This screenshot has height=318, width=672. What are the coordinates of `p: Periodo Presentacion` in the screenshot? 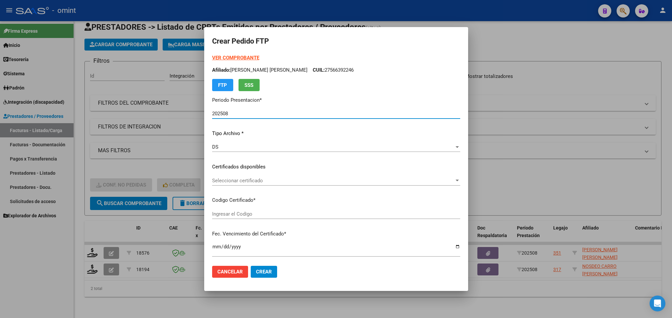 It's located at (336, 100).